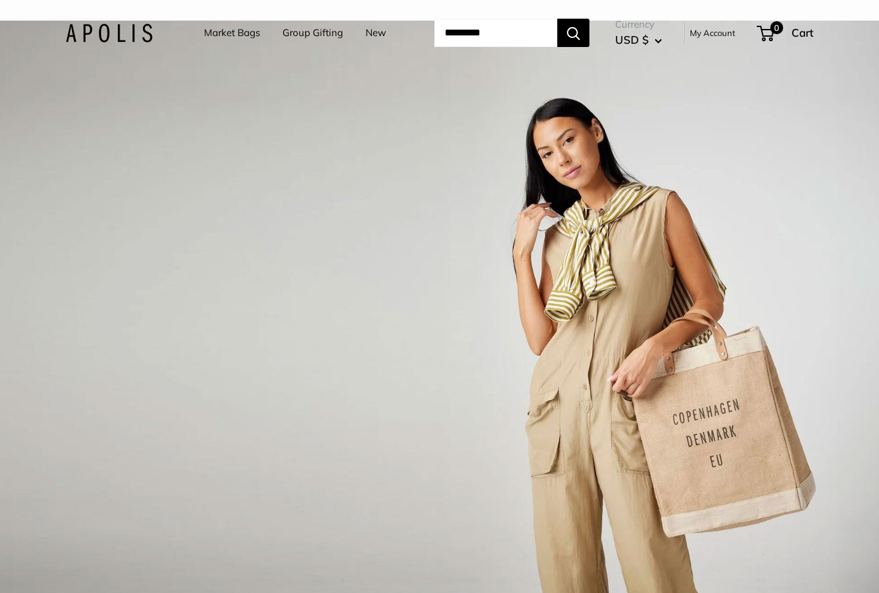  What do you see at coordinates (639, 24) in the screenshot?
I see `span: Currency` at bounding box center [639, 24].